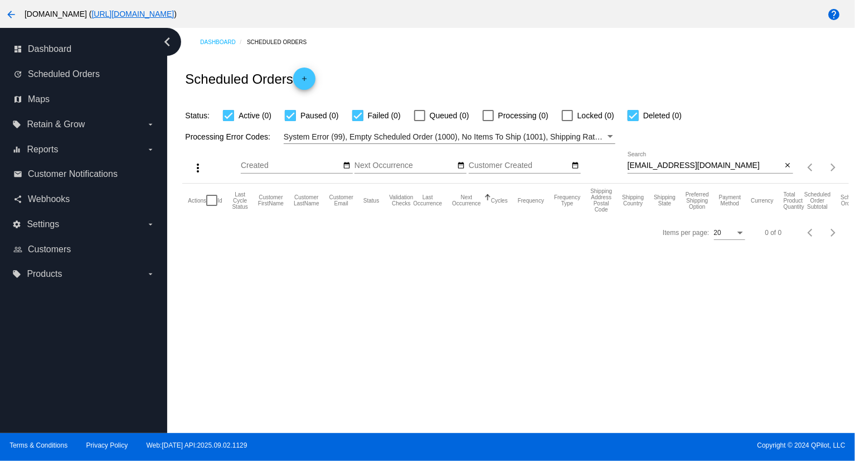 Image resolution: width=855 pixels, height=461 pixels. Describe the element at coordinates (38, 445) in the screenshot. I see `a: Terms & Conditions` at that location.